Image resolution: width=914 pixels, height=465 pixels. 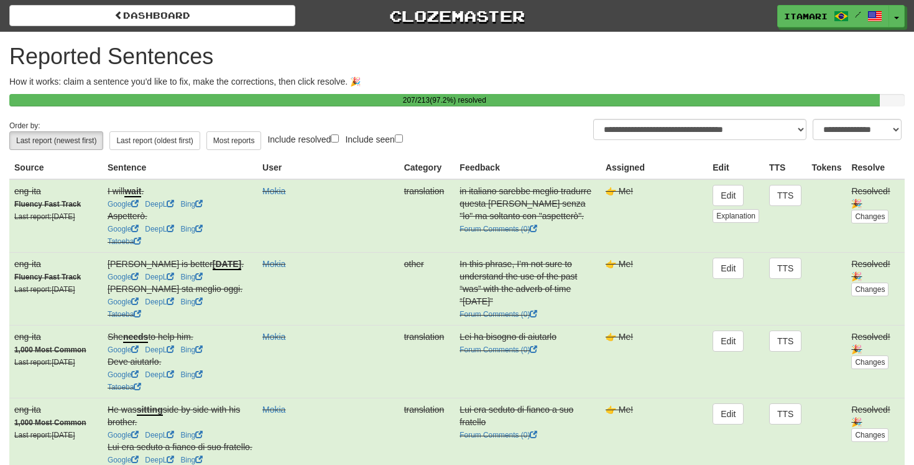 What do you see at coordinates (374, 139) in the screenshot?
I see `label: Include seen` at bounding box center [374, 139].